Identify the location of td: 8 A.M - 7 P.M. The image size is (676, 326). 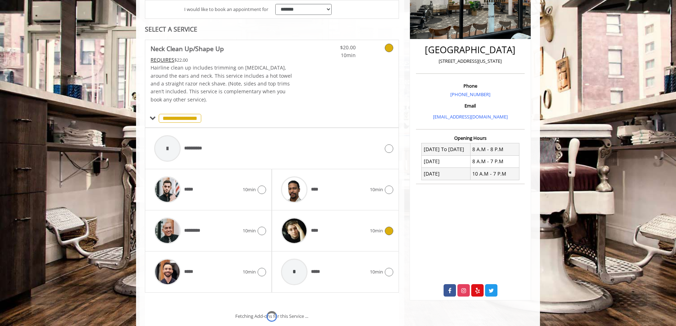
(495, 161).